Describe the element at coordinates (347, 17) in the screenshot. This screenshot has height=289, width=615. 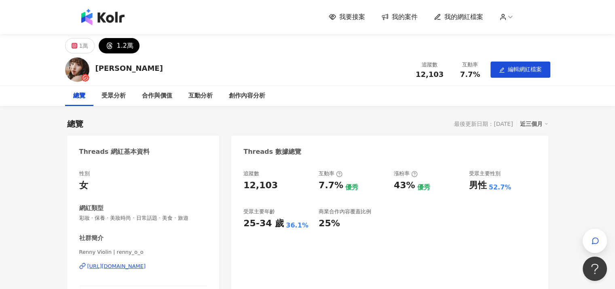
I see `a: 我要接案` at that location.